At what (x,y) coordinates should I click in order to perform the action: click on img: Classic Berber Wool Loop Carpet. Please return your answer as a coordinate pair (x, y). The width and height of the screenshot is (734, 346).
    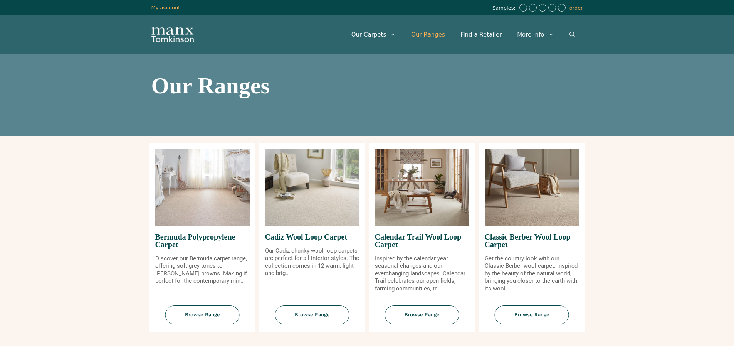
    Looking at the image, I should click on (532, 188).